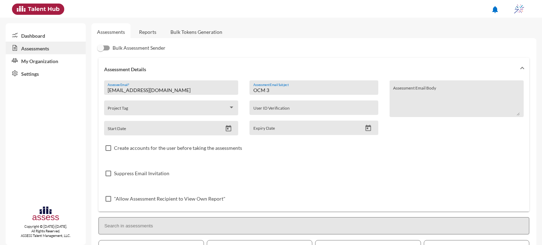 The height and width of the screenshot is (245, 542). What do you see at coordinates (45, 73) in the screenshot?
I see `a: Settings` at bounding box center [45, 73].